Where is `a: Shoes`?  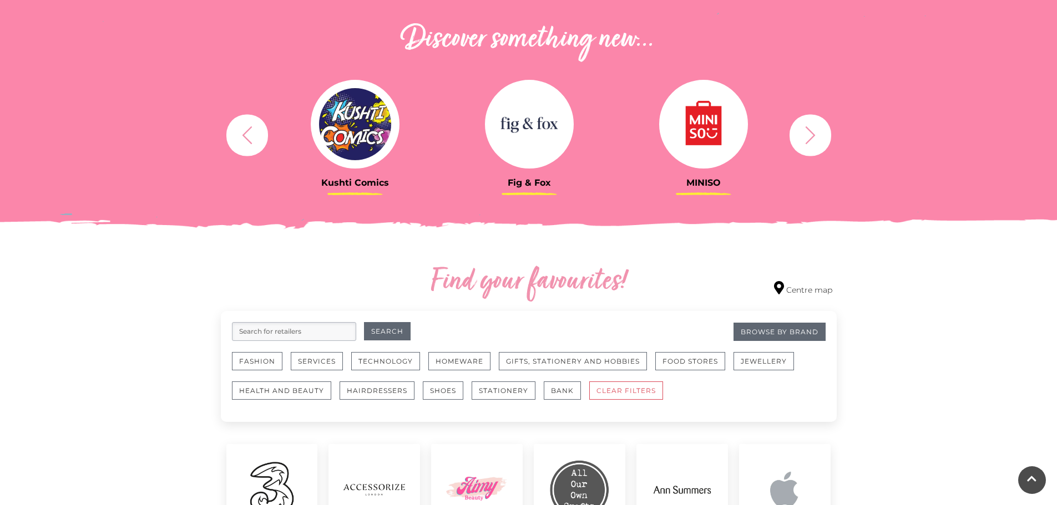 a: Shoes is located at coordinates (447, 396).